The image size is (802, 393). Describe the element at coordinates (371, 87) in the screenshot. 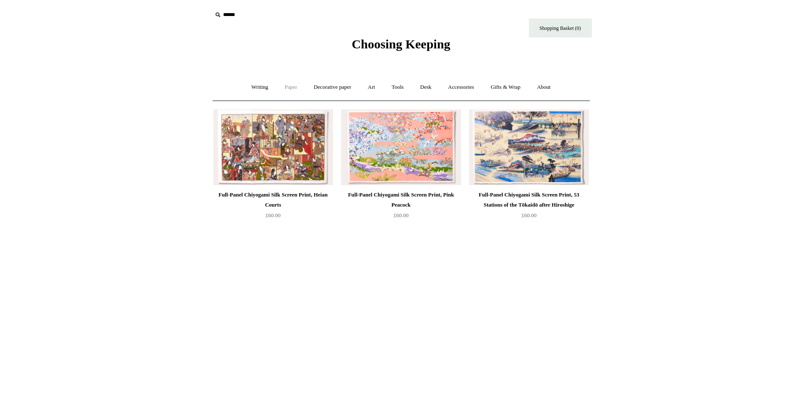

I see `a: Art` at that location.